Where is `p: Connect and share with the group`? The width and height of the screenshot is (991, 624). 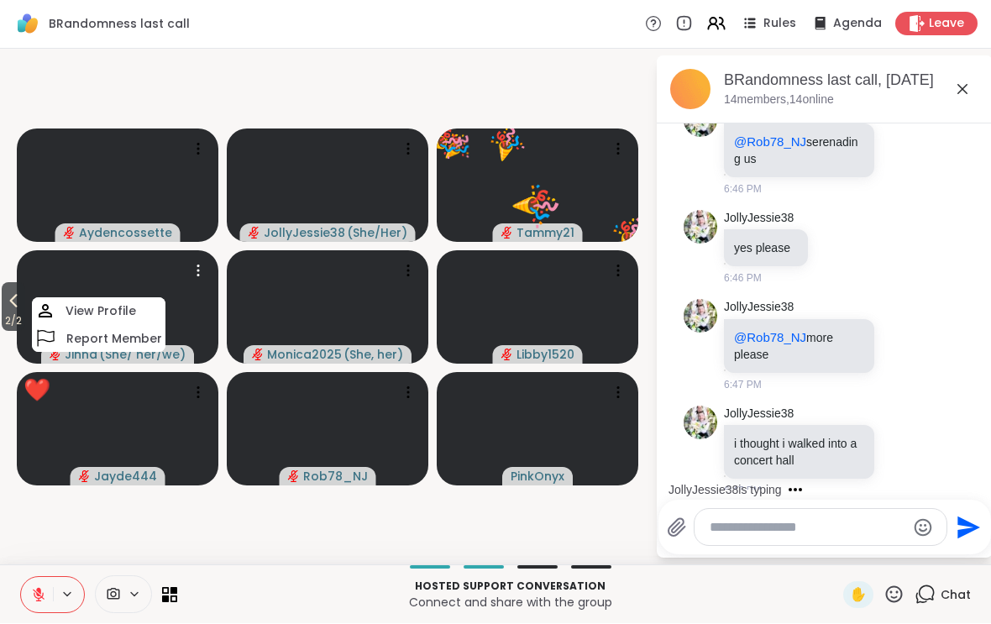
p: Connect and share with the group is located at coordinates (510, 603).